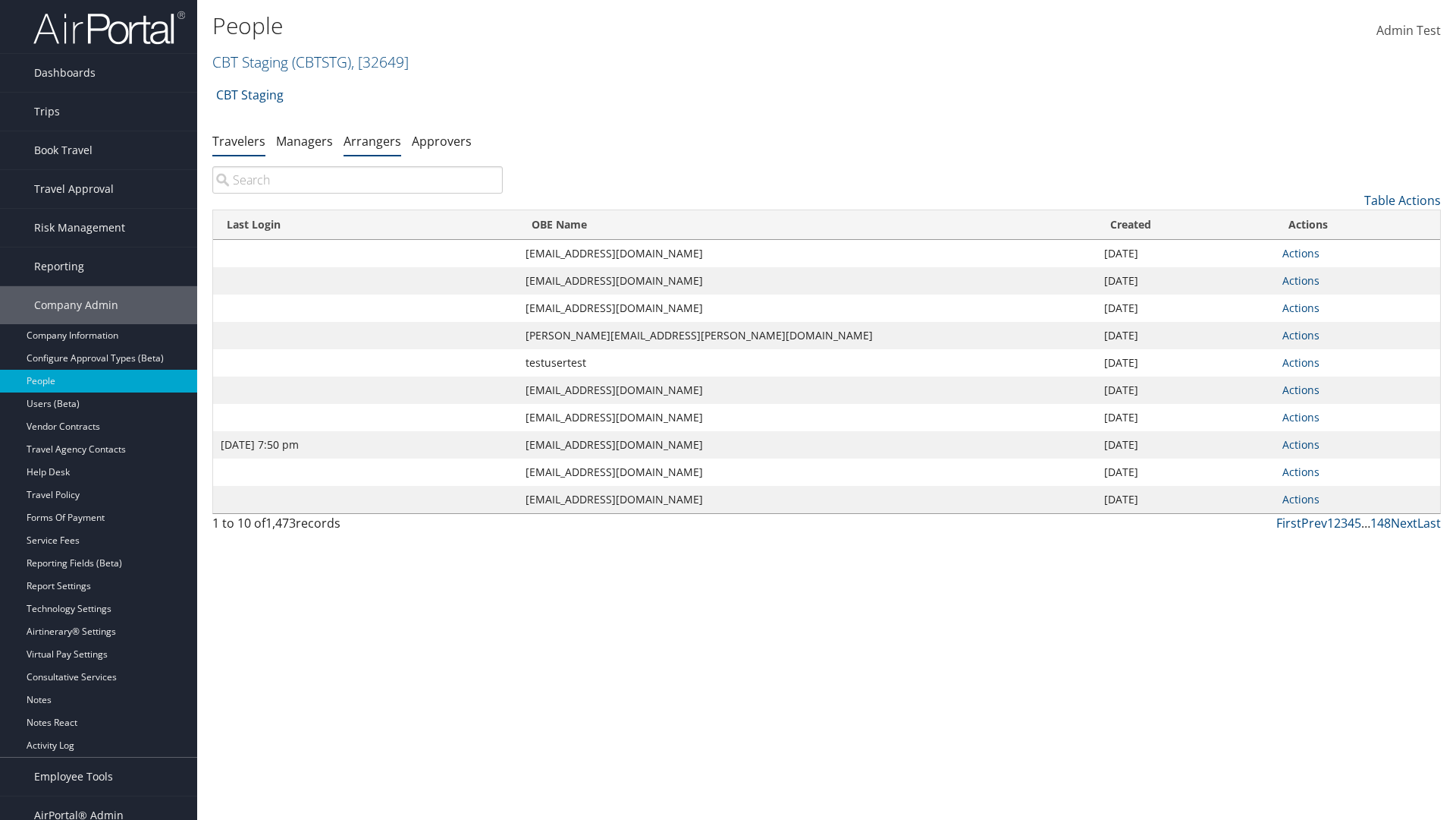  Describe the element at coordinates (1409, 30) in the screenshot. I see `span: Admin Test` at that location.